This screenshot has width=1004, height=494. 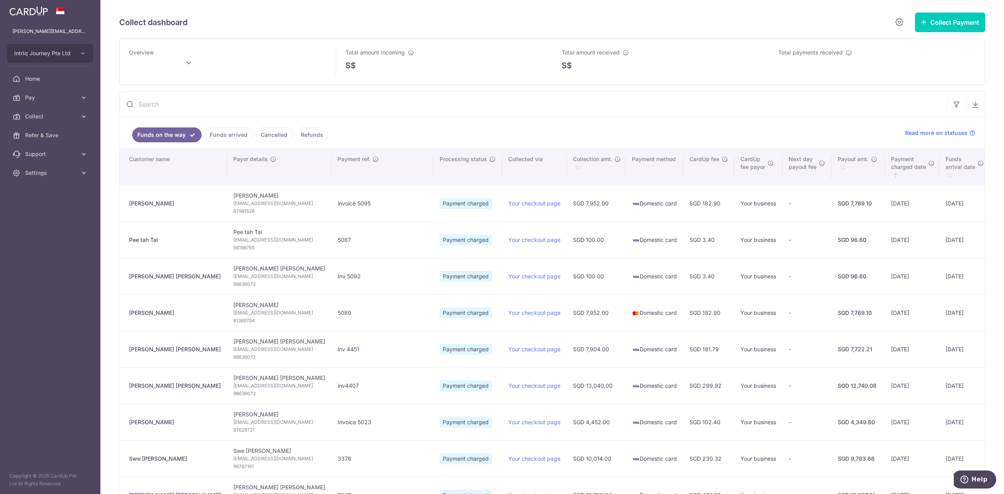 What do you see at coordinates (51, 173) in the screenshot?
I see `span: Settings` at bounding box center [51, 173].